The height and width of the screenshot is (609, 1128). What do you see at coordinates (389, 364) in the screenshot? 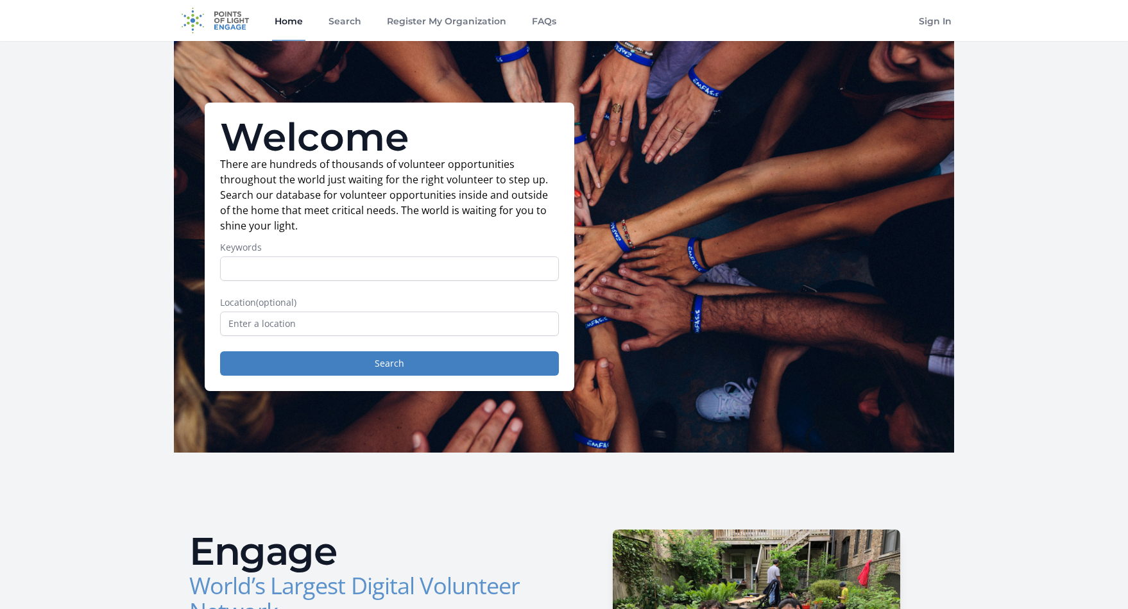
I see `button: Search` at bounding box center [389, 364].